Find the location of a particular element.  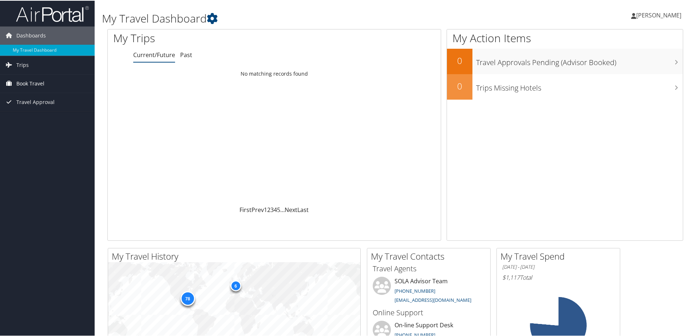

span: $1,117 is located at coordinates (511, 277).